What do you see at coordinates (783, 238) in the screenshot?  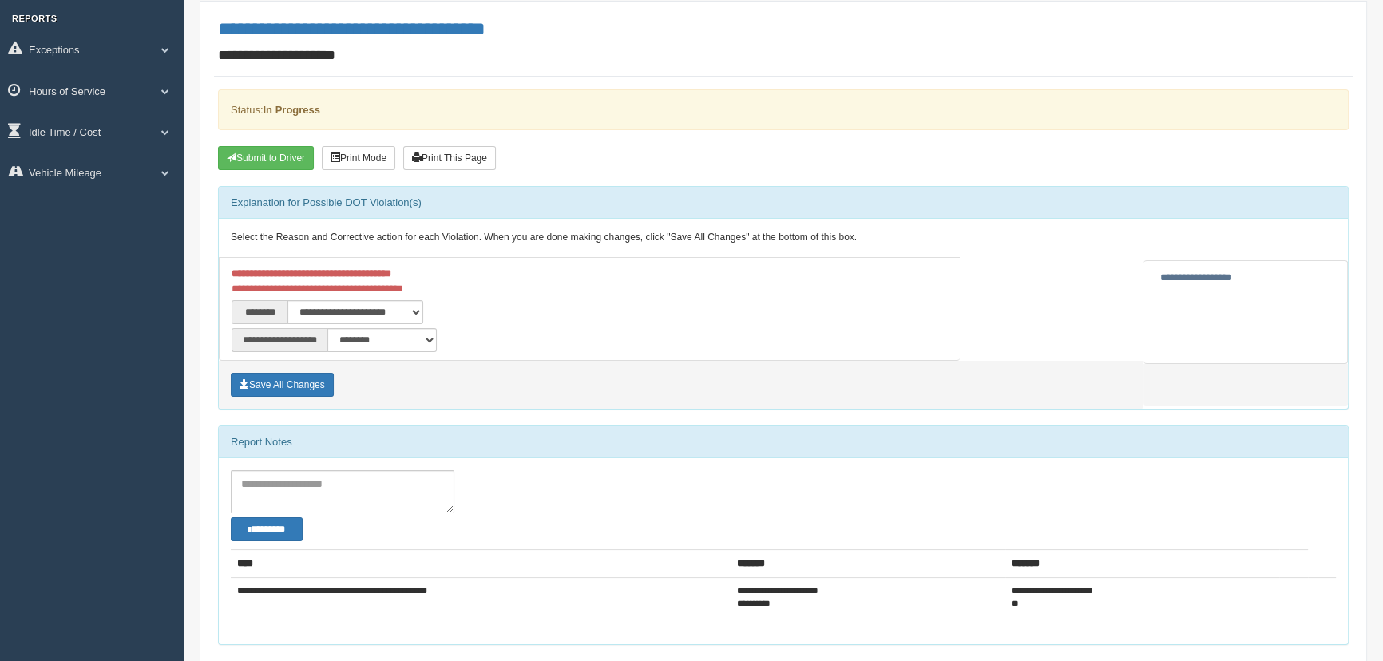 I see `div: Select the Reason and Corrective action for each Violation. When you are done making changes, cli...` at bounding box center [783, 238].